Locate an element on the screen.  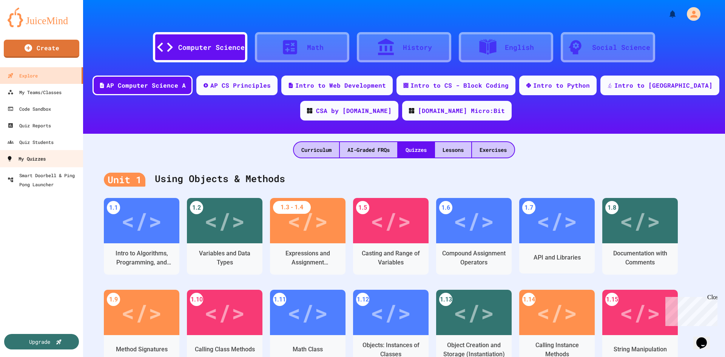
div: Method Signatures is located at coordinates (142, 349).